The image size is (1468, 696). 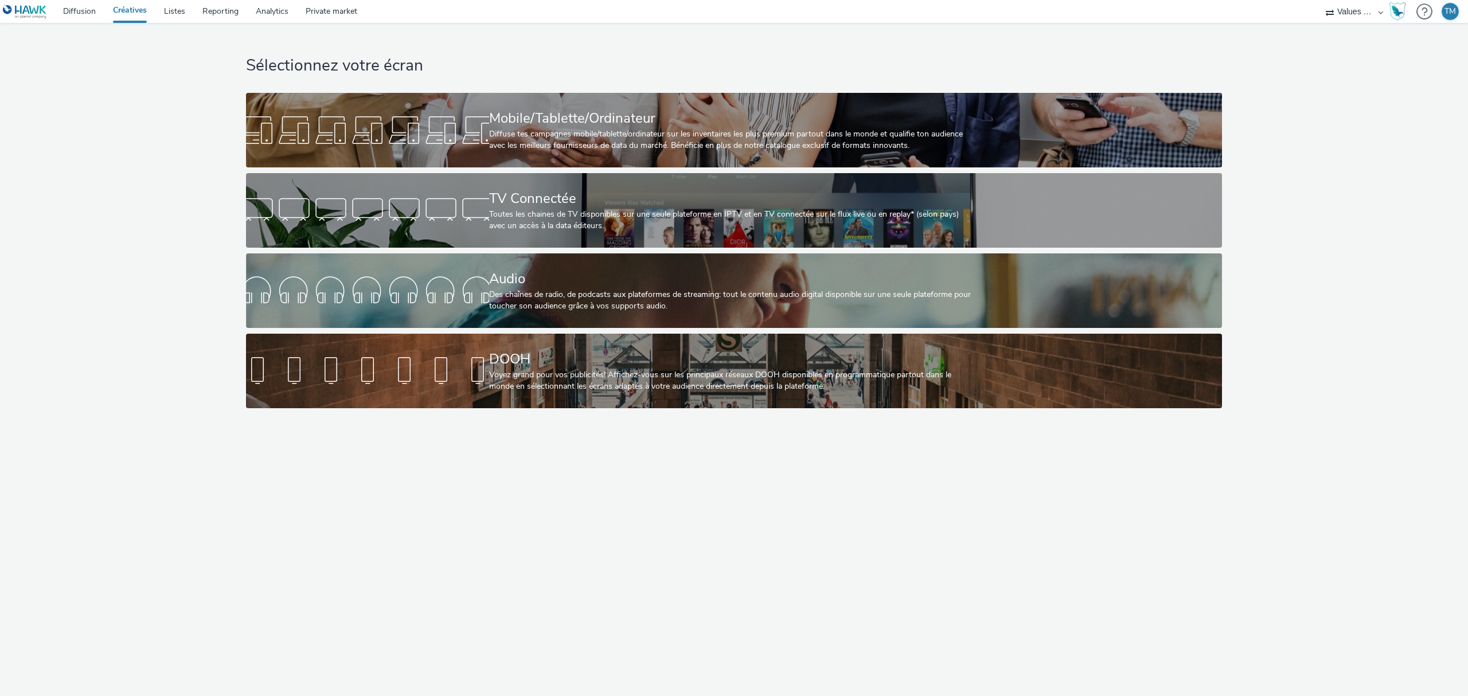 I want to click on div: Audio, so click(x=732, y=279).